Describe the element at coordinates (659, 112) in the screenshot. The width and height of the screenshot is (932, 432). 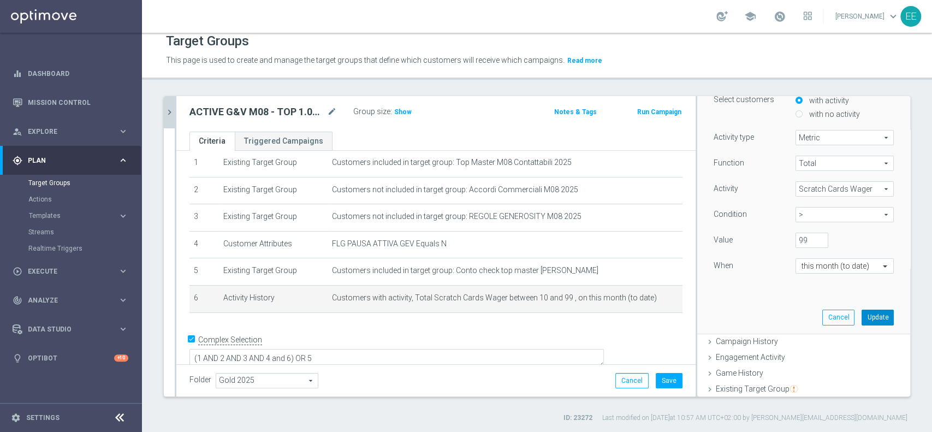
I see `button: Run Campaign` at that location.